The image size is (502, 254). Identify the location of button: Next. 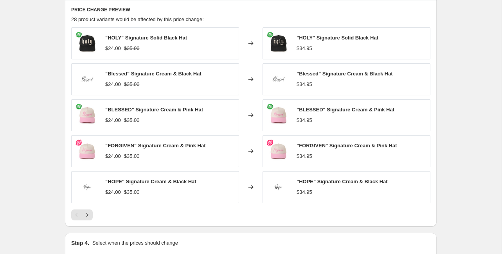
(87, 215).